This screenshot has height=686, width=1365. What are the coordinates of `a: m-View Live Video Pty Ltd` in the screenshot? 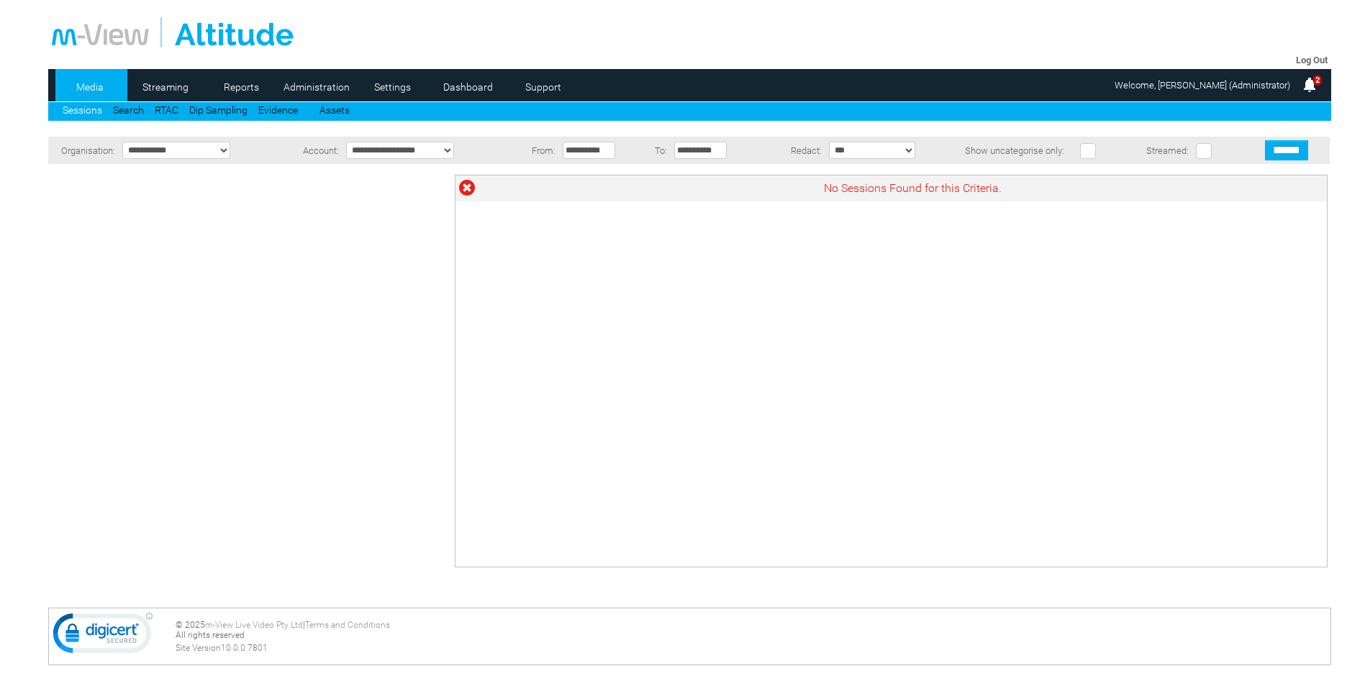 It's located at (254, 625).